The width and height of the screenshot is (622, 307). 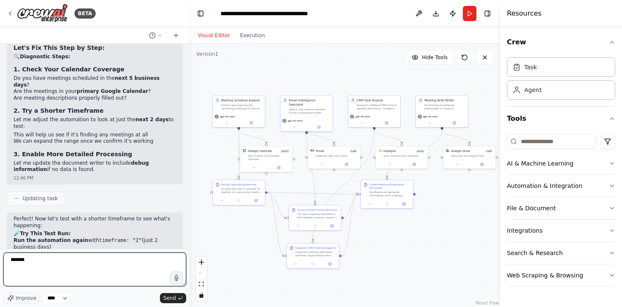 I want to click on p: Let me update the document writer to include if no data is found., so click(x=95, y=167).